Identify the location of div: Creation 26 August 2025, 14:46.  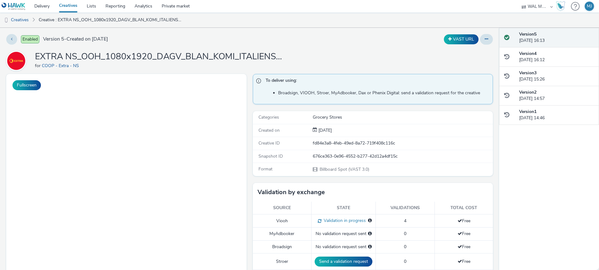
(324, 131).